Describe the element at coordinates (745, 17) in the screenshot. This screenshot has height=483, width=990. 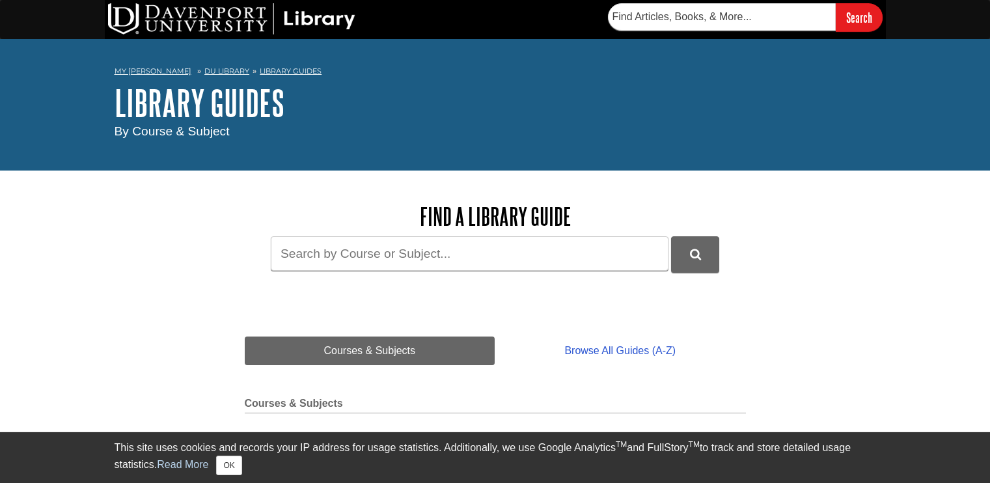
I see `form: Searches DU Library's articles, books, and more` at that location.